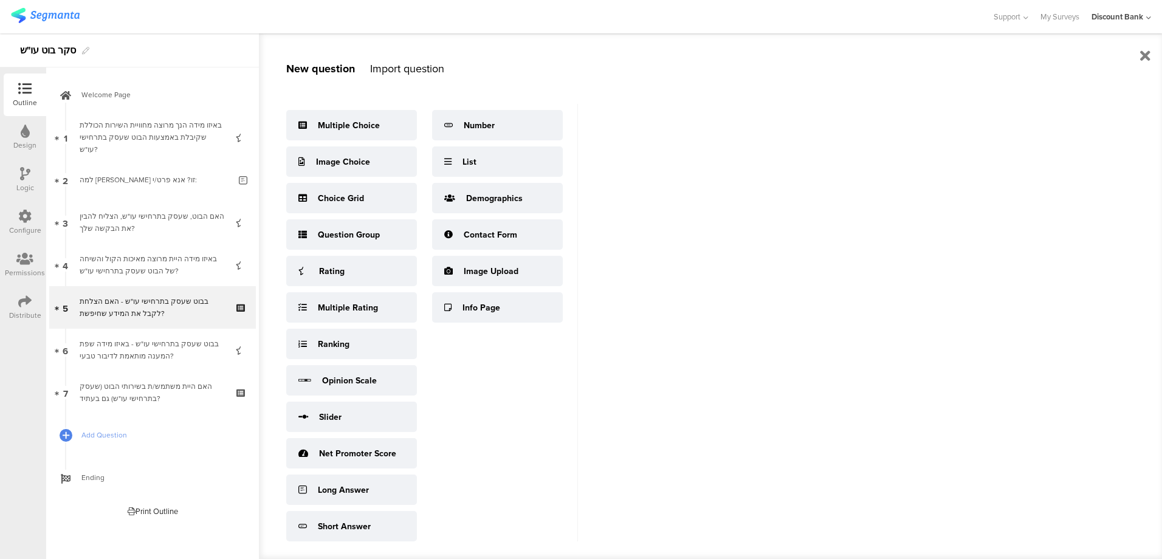  Describe the element at coordinates (65, 350) in the screenshot. I see `span: 6` at that location.